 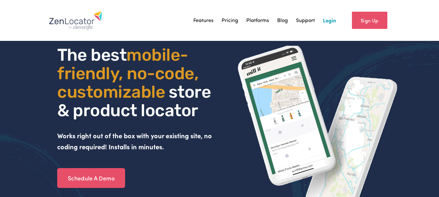 What do you see at coordinates (92, 55) in the screenshot?
I see `span: The best` at bounding box center [92, 55].